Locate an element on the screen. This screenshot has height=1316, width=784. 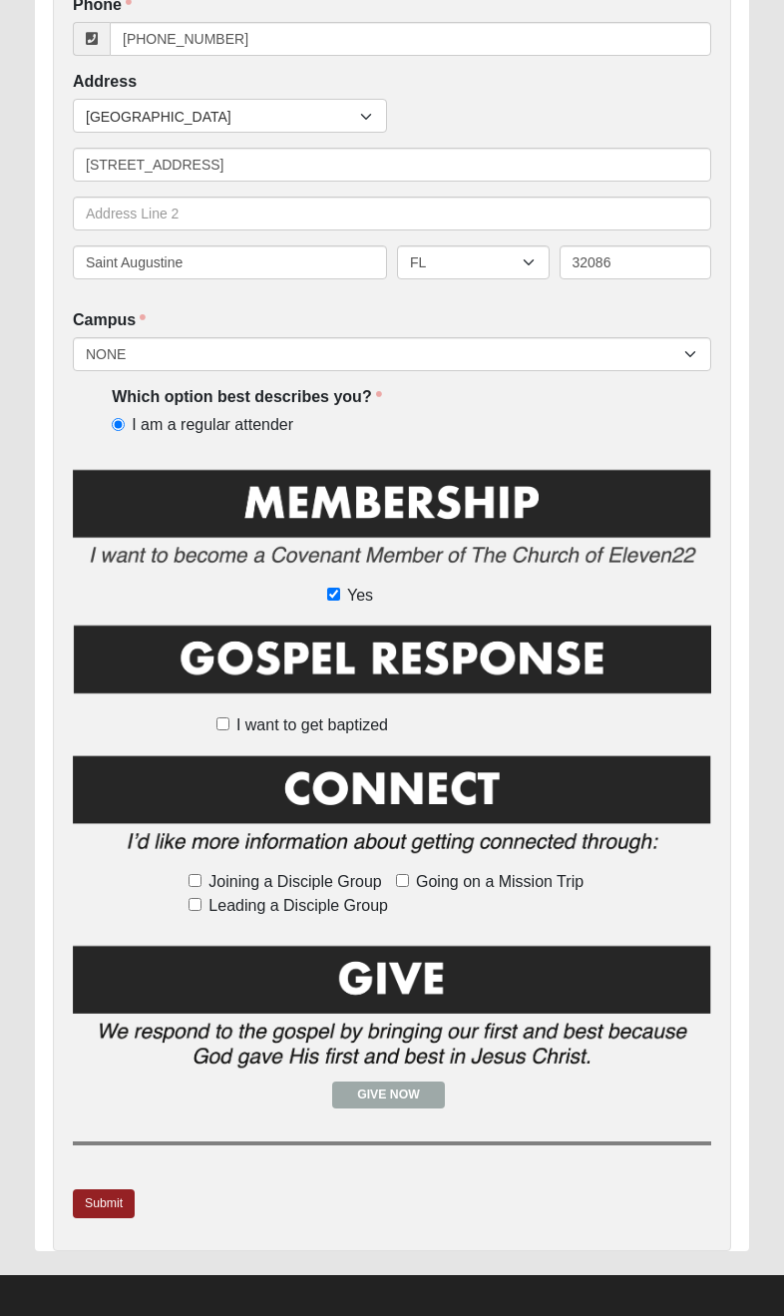
input: Address Line 1 is located at coordinates (392, 165).